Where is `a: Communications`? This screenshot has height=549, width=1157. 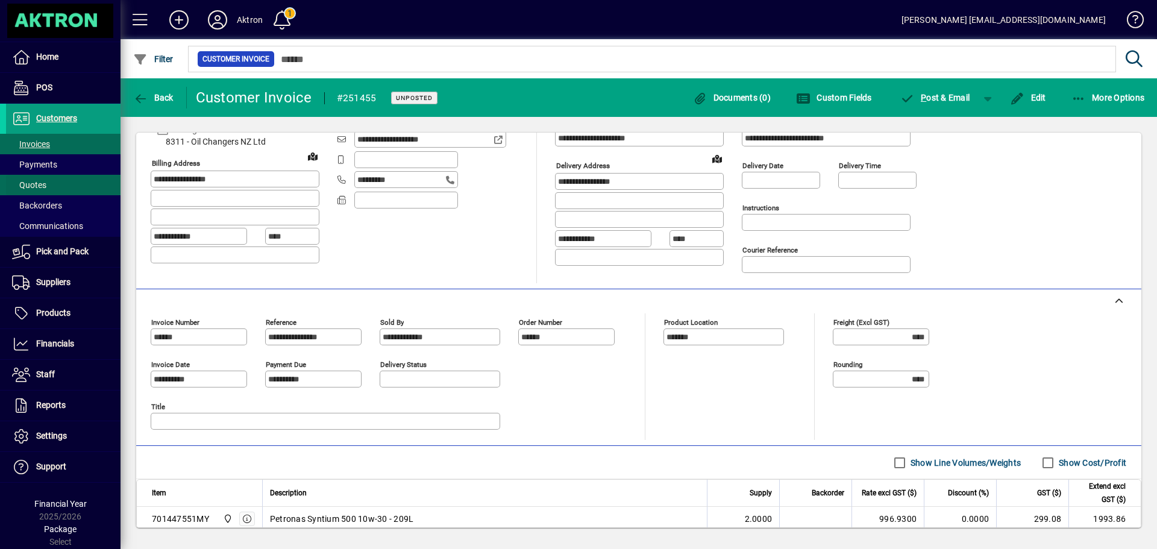 a: Communications is located at coordinates (63, 226).